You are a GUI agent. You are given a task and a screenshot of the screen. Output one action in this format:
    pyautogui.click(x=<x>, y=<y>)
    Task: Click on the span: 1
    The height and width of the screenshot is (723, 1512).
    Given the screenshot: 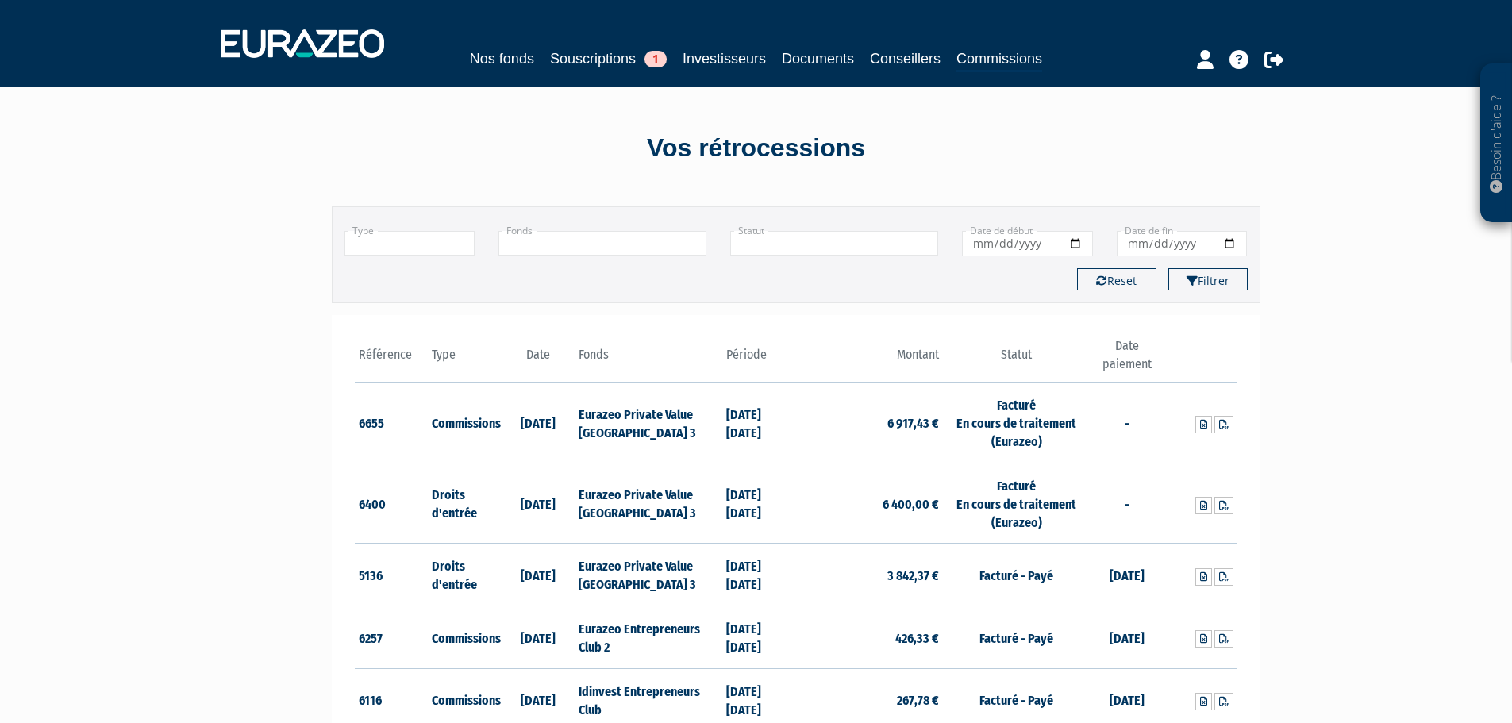 What is the action you would take?
    pyautogui.click(x=656, y=59)
    